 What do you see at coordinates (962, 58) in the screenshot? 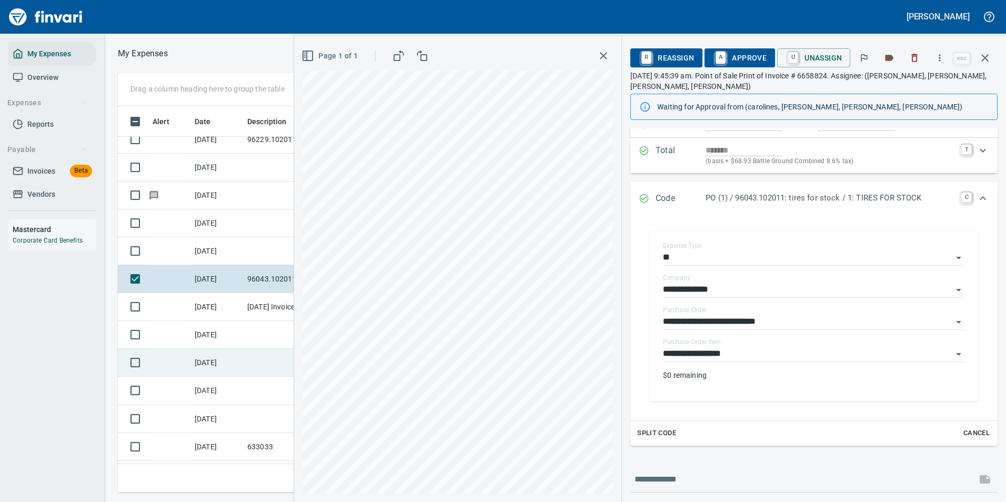
I see `a: esc` at bounding box center [962, 58].